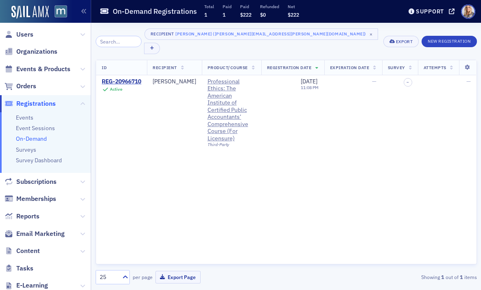 This screenshot has width=481, height=290. Describe the element at coordinates (350, 68) in the screenshot. I see `span: Expiration Date` at that location.